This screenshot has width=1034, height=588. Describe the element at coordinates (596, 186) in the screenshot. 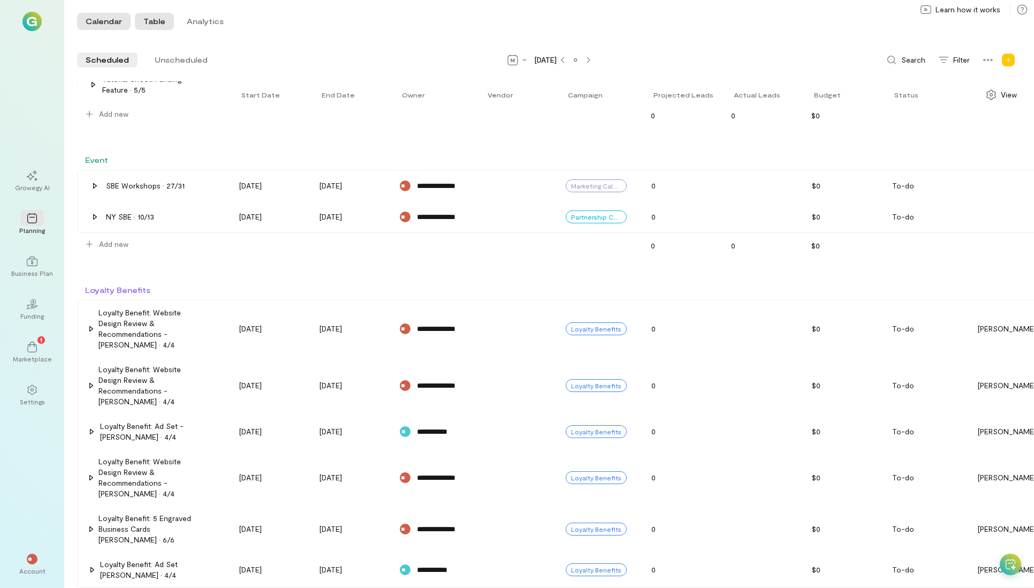

I see `span: Marketing Calendar` at that location.